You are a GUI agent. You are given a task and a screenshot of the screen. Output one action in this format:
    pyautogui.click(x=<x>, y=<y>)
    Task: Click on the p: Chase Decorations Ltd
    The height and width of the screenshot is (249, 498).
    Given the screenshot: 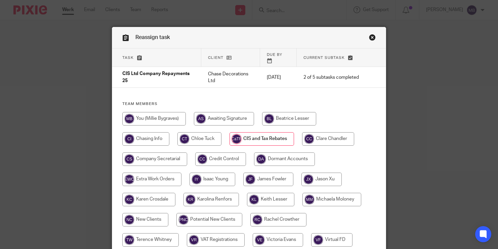 What is the action you would take?
    pyautogui.click(x=231, y=77)
    